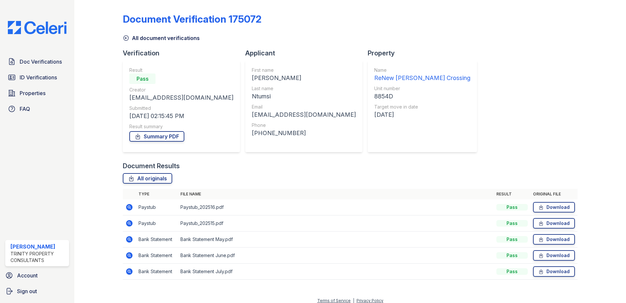 Image resolution: width=626 pixels, height=303 pixels. What do you see at coordinates (157, 136) in the screenshot?
I see `a: Summary PDF` at bounding box center [157, 136].